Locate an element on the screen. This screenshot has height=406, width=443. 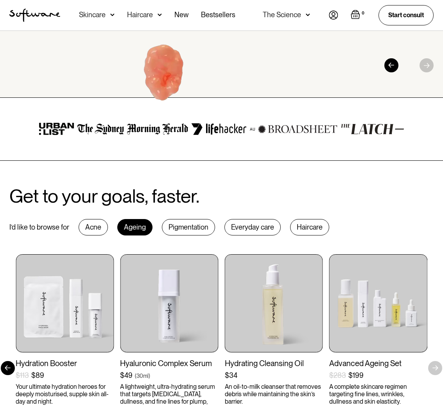
div: Previous slide is located at coordinates (391, 65).